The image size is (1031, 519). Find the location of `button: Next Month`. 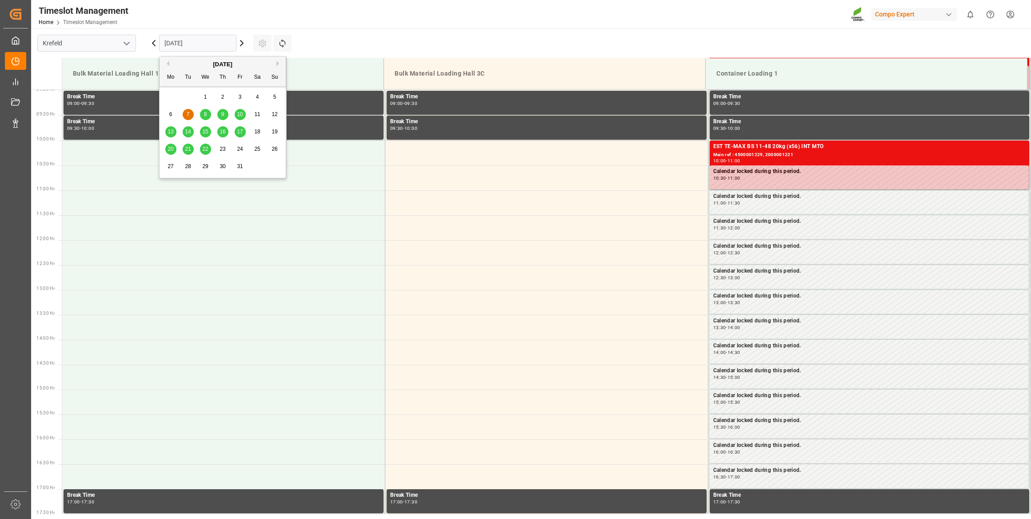

button: Next Month is located at coordinates (279, 64).